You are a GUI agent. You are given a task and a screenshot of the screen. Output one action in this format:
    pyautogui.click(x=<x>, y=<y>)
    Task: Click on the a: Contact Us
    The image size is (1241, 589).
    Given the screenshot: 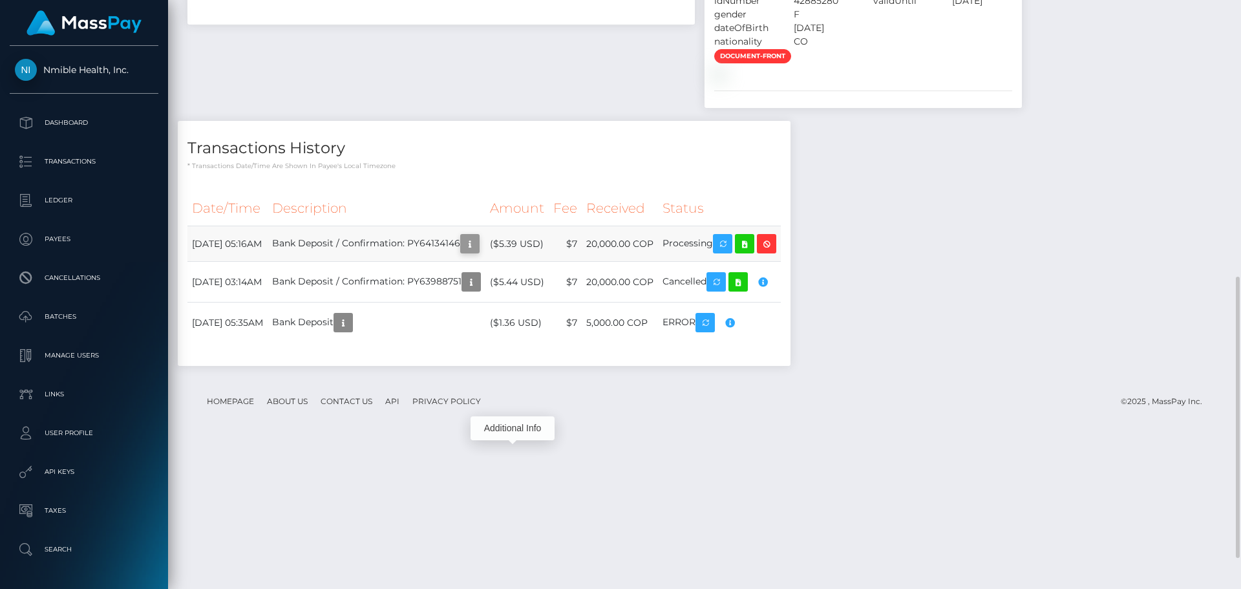 What is the action you would take?
    pyautogui.click(x=347, y=401)
    